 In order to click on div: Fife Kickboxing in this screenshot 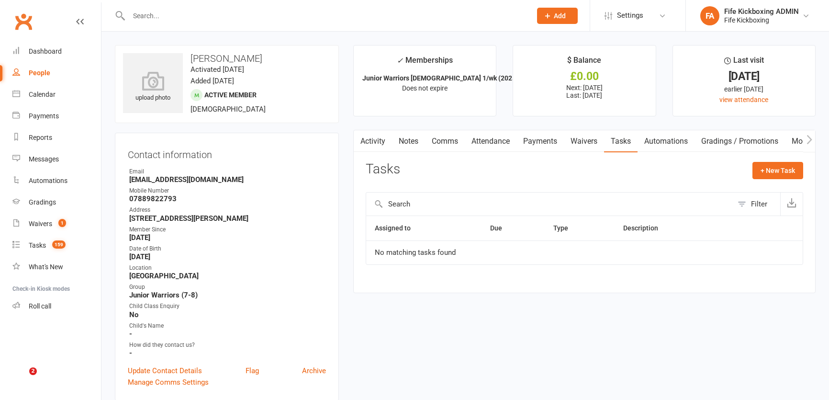, I will do `click(761, 20)`.